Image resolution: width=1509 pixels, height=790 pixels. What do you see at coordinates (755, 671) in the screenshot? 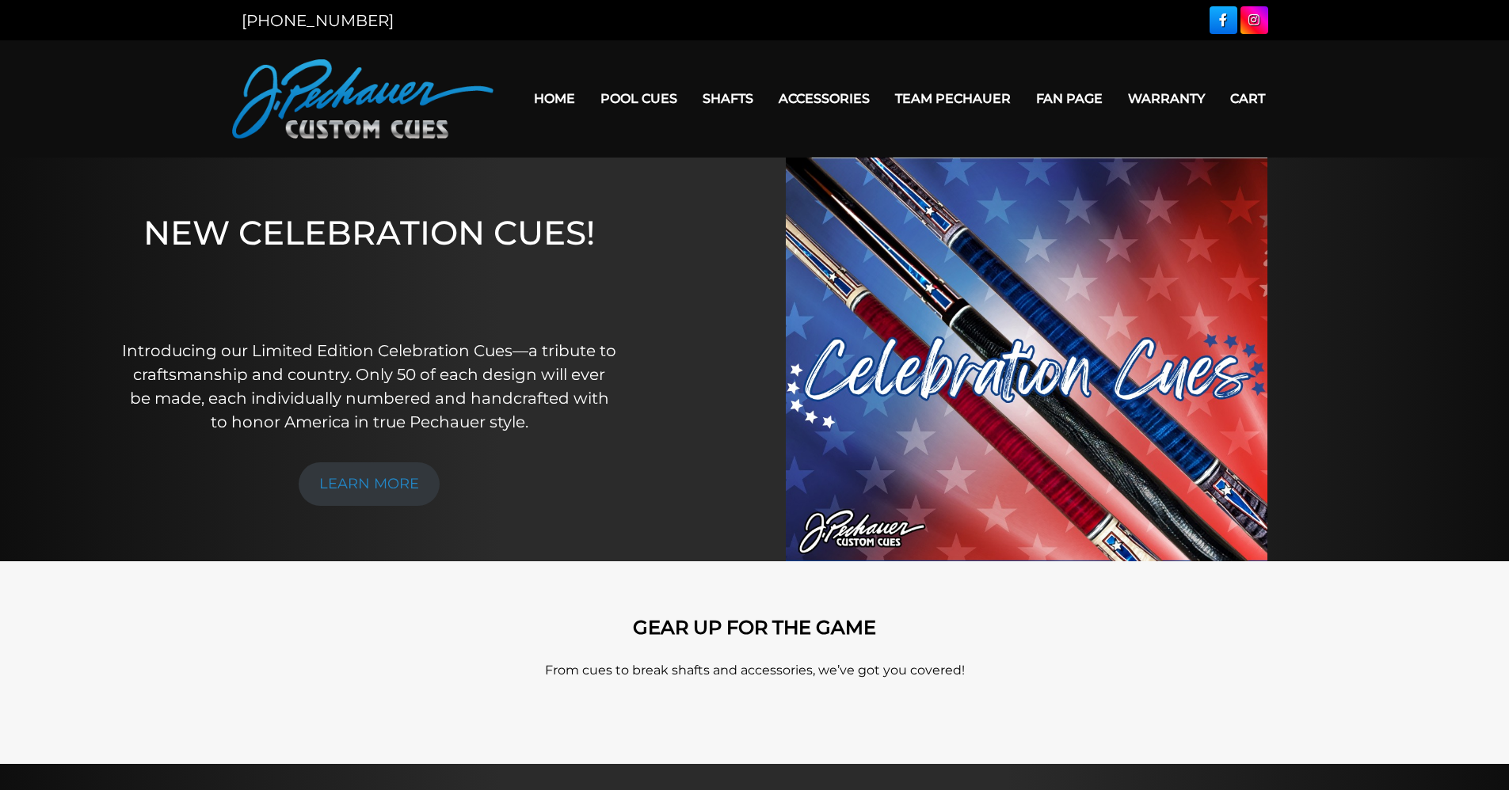
I see `p: From cues to break shafts and accessories, we’ve got you covered!` at bounding box center [755, 671].